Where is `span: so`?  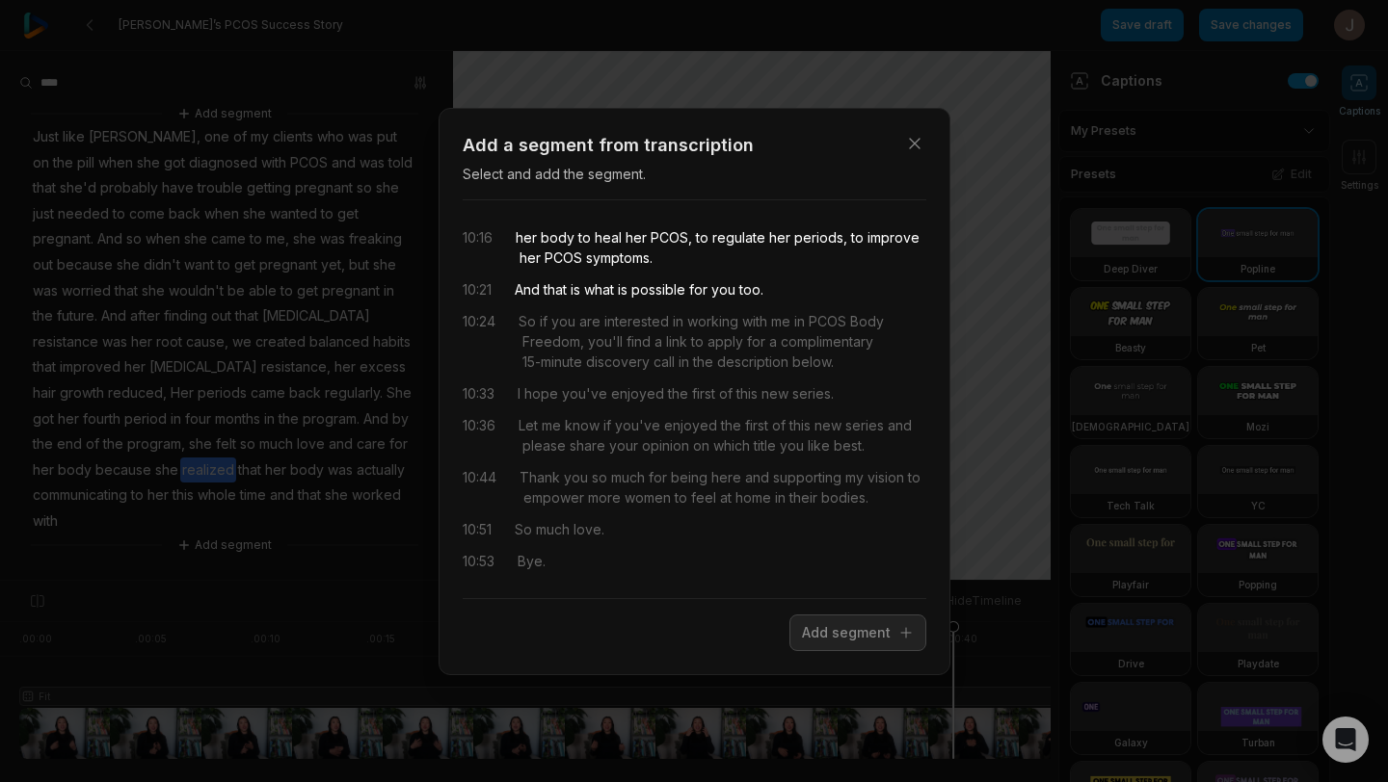
span: so is located at coordinates (597, 477).